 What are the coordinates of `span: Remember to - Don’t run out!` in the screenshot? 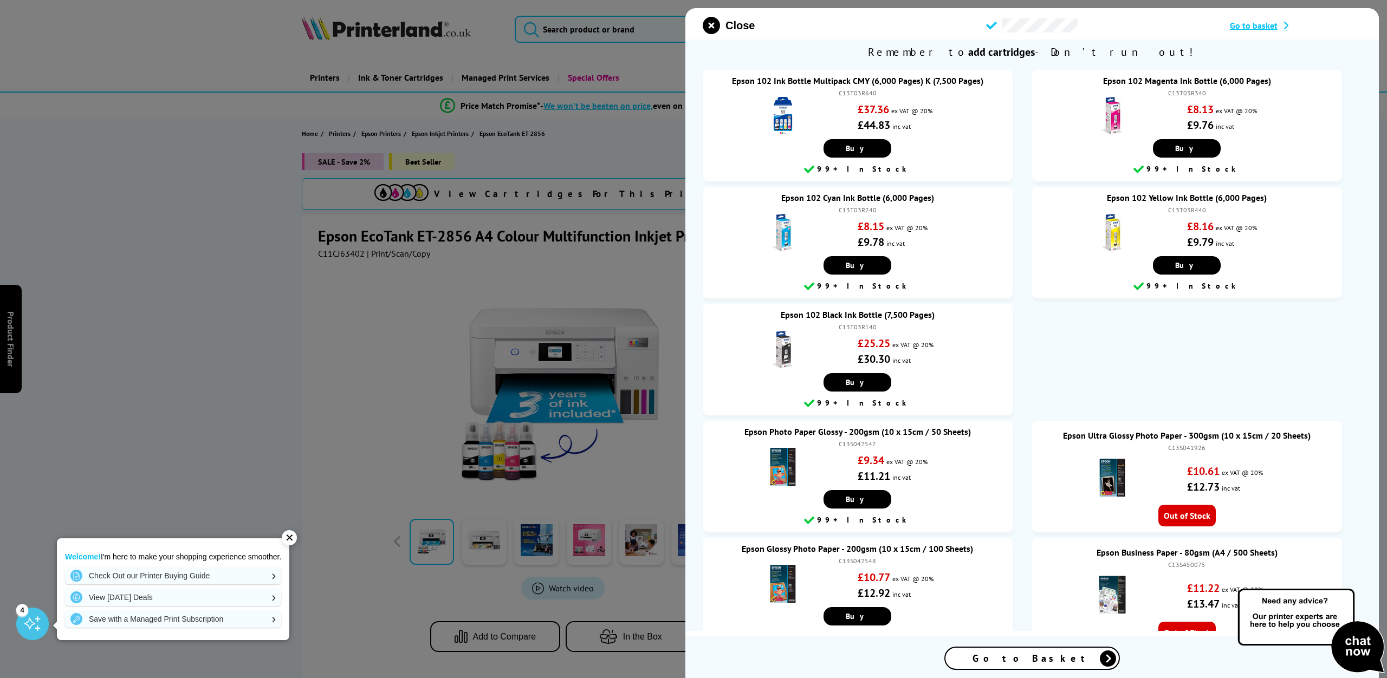 It's located at (1032, 52).